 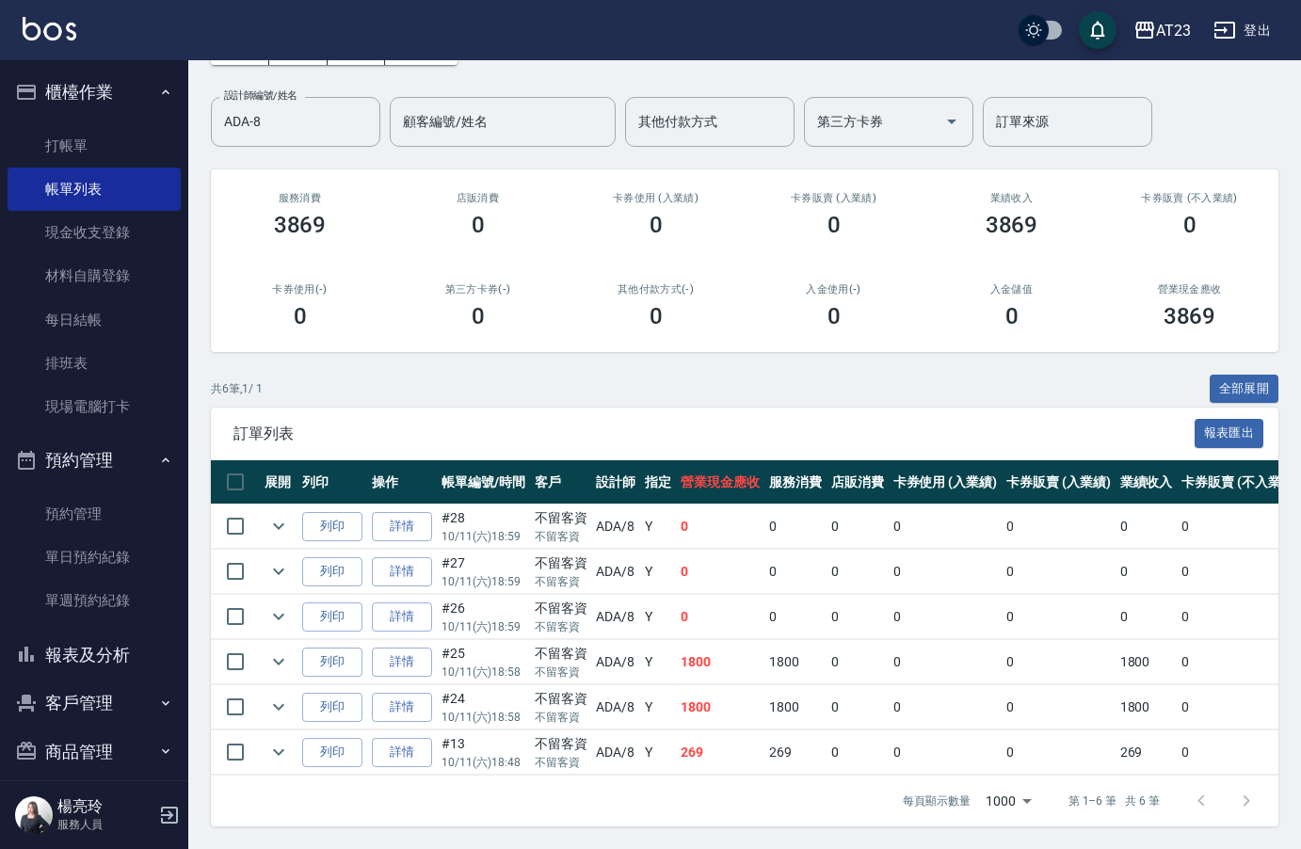 I want to click on h3: 服務消費, so click(x=299, y=198).